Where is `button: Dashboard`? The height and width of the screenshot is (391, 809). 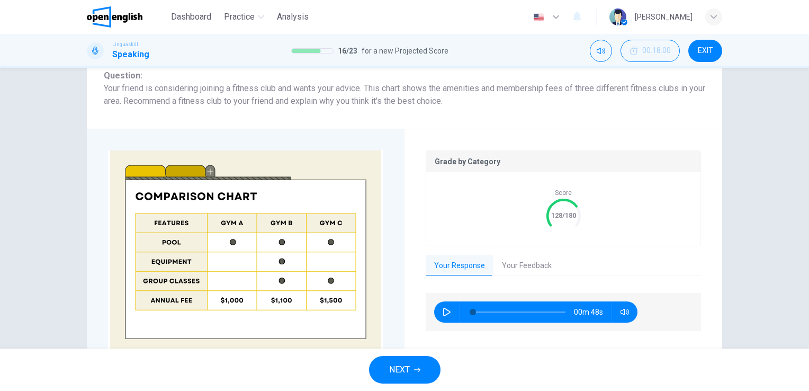
button: Dashboard is located at coordinates (191, 17).